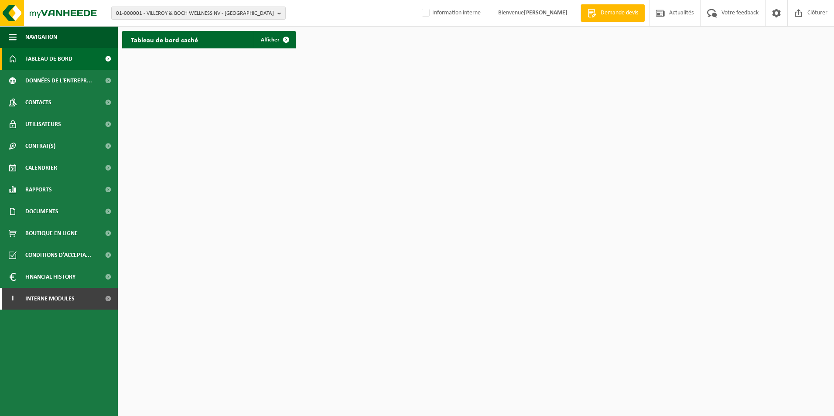  I want to click on span: Afficher, so click(270, 40).